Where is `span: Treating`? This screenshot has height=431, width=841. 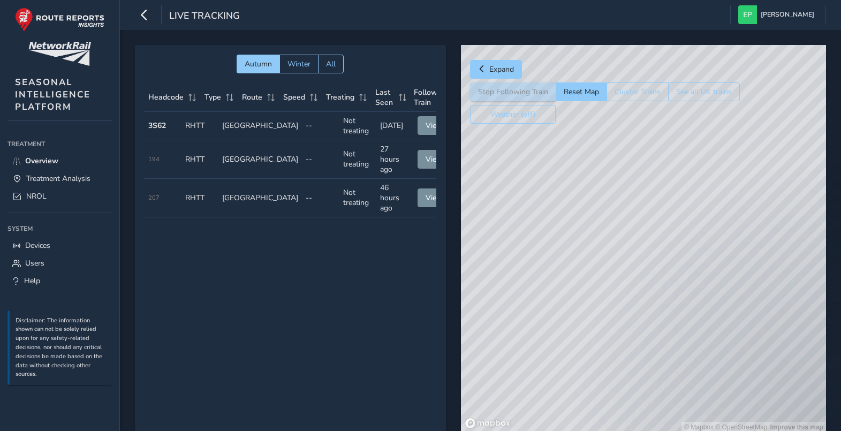 span: Treating is located at coordinates (340, 97).